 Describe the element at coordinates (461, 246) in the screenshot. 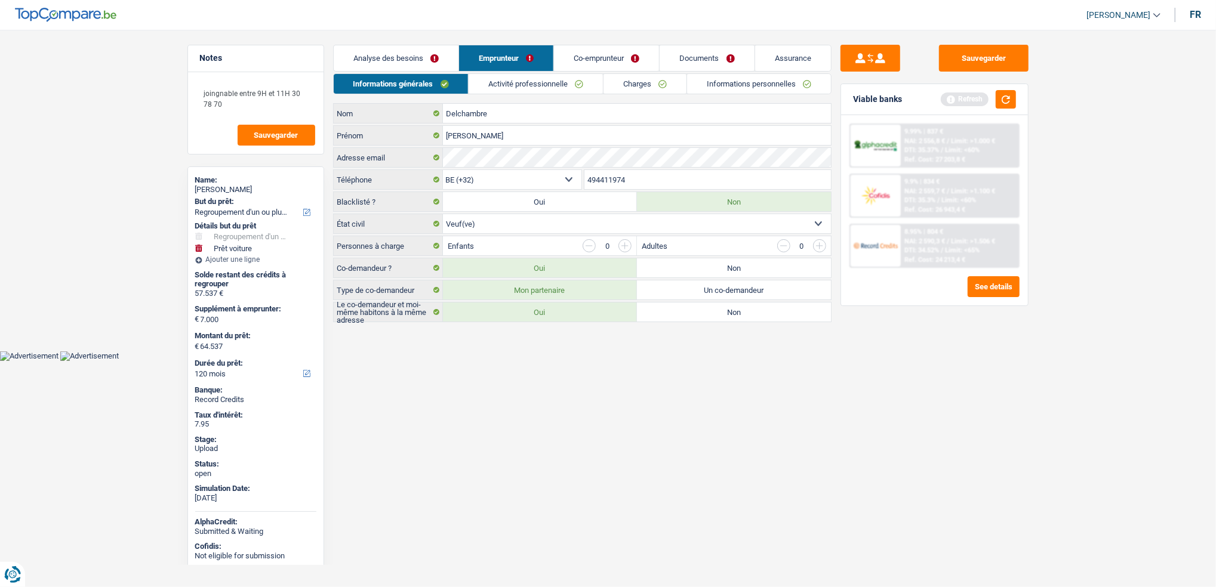

I see `label: Enfants` at that location.